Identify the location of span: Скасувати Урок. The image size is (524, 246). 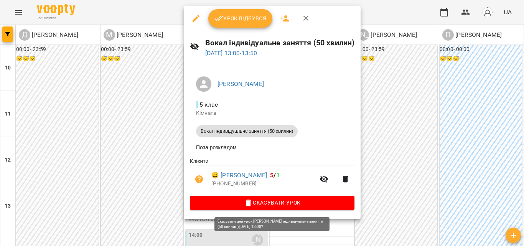
(272, 203).